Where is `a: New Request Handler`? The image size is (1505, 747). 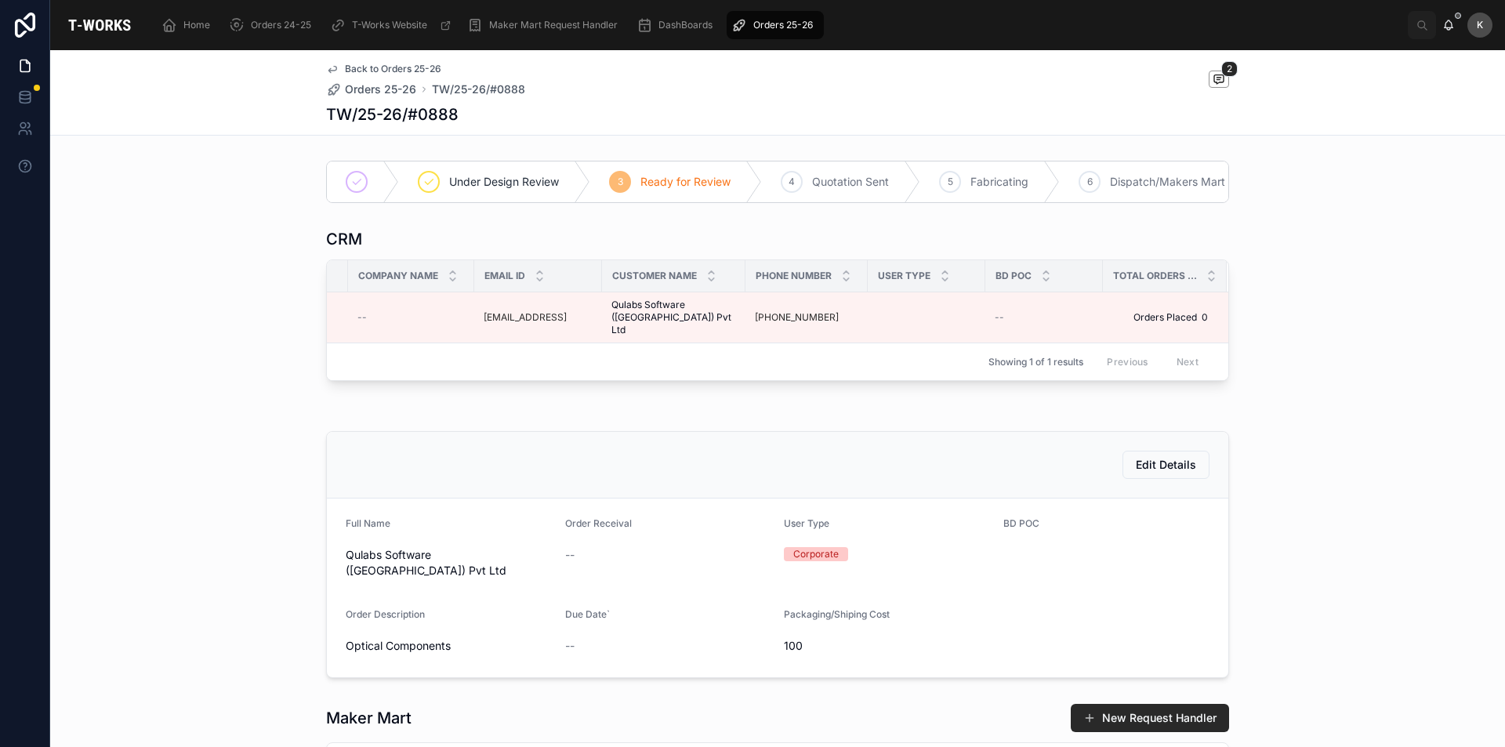
a: New Request Handler is located at coordinates (1150, 718).